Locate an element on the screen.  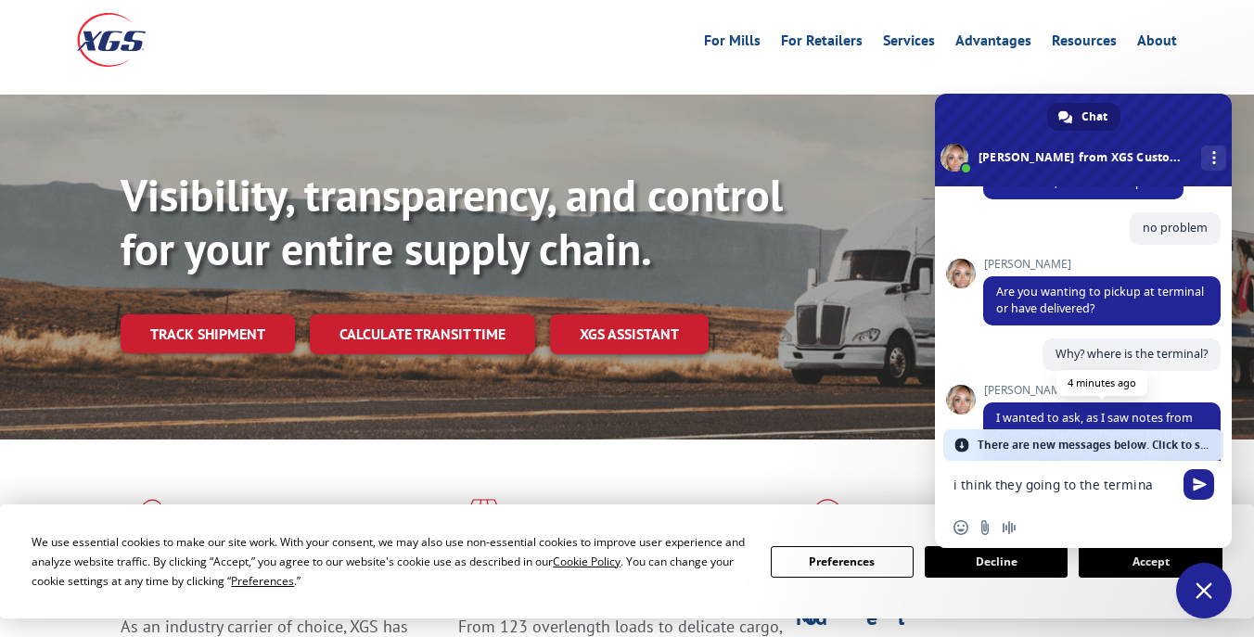
span: no problem is located at coordinates (1175, 227).